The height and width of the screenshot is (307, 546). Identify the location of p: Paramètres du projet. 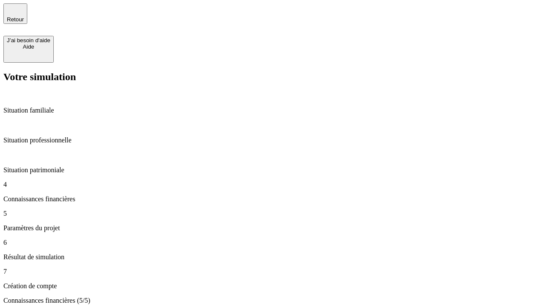
(273, 228).